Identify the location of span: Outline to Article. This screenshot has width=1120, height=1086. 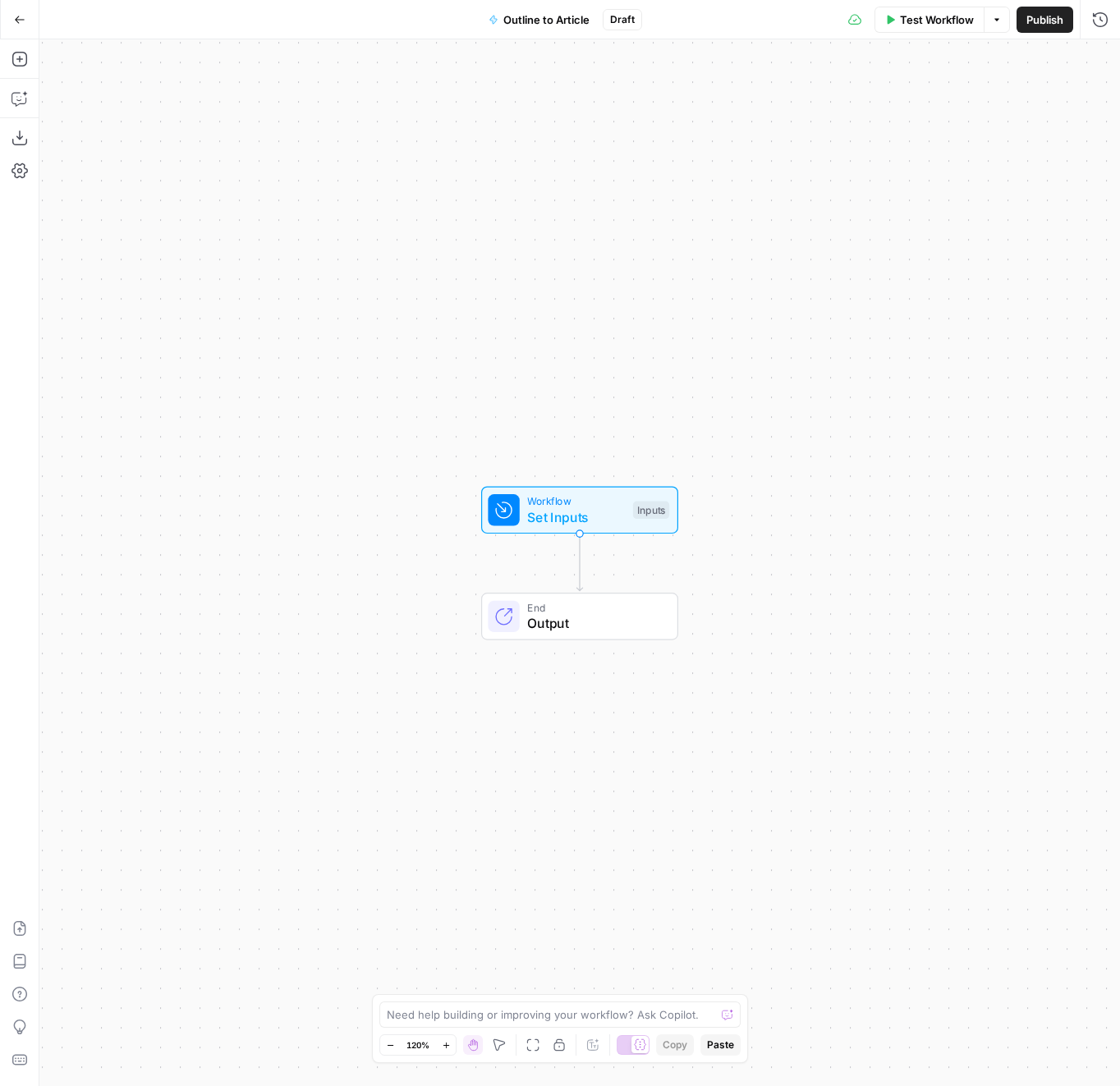
(546, 20).